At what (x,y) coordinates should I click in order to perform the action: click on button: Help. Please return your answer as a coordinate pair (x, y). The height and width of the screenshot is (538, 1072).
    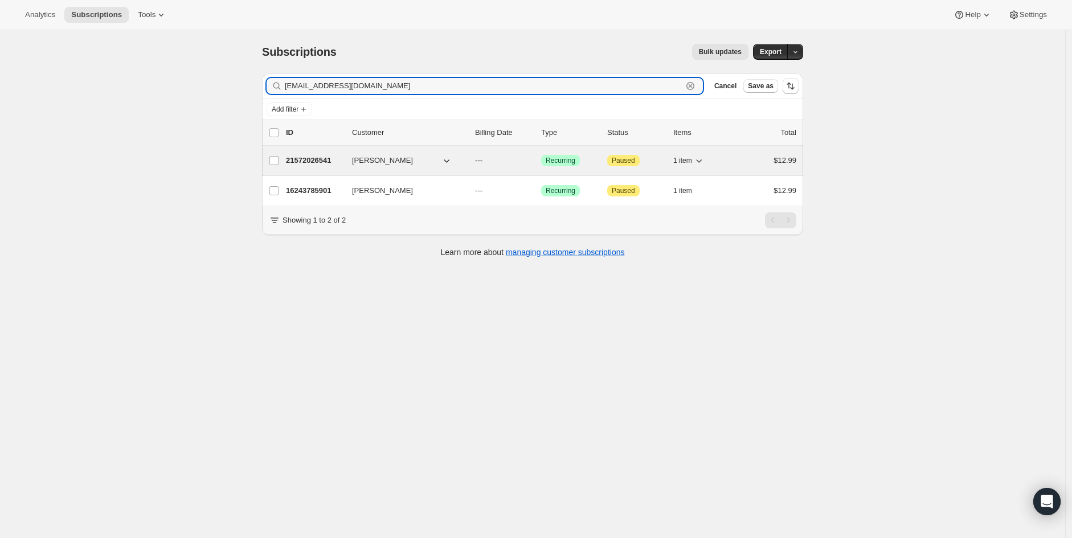
    Looking at the image, I should click on (972, 15).